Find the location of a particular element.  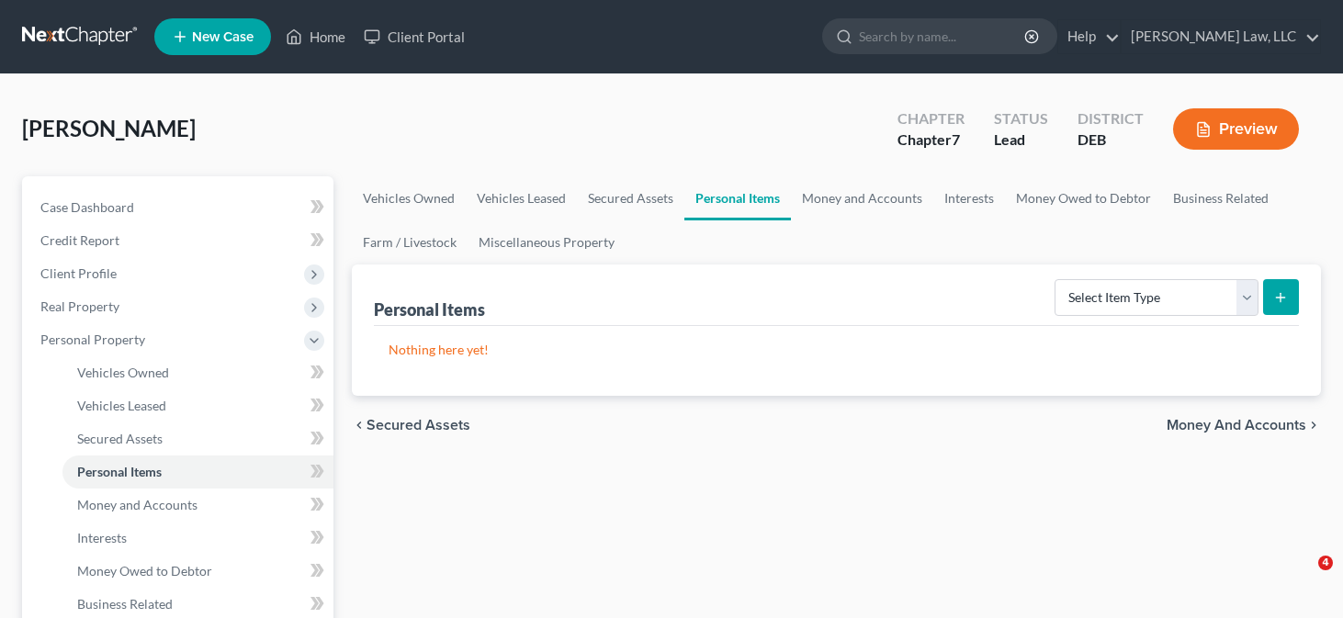

span: 7 is located at coordinates (956, 139).